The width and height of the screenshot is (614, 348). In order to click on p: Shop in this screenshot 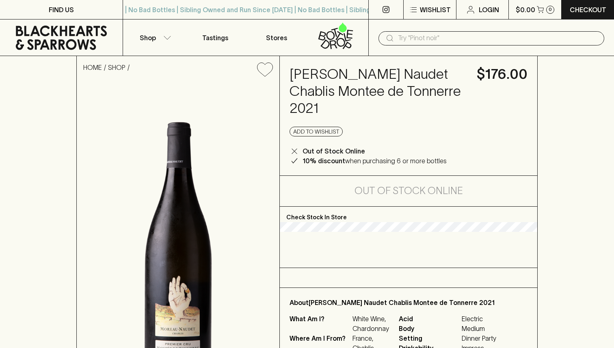, I will do `click(148, 38)`.